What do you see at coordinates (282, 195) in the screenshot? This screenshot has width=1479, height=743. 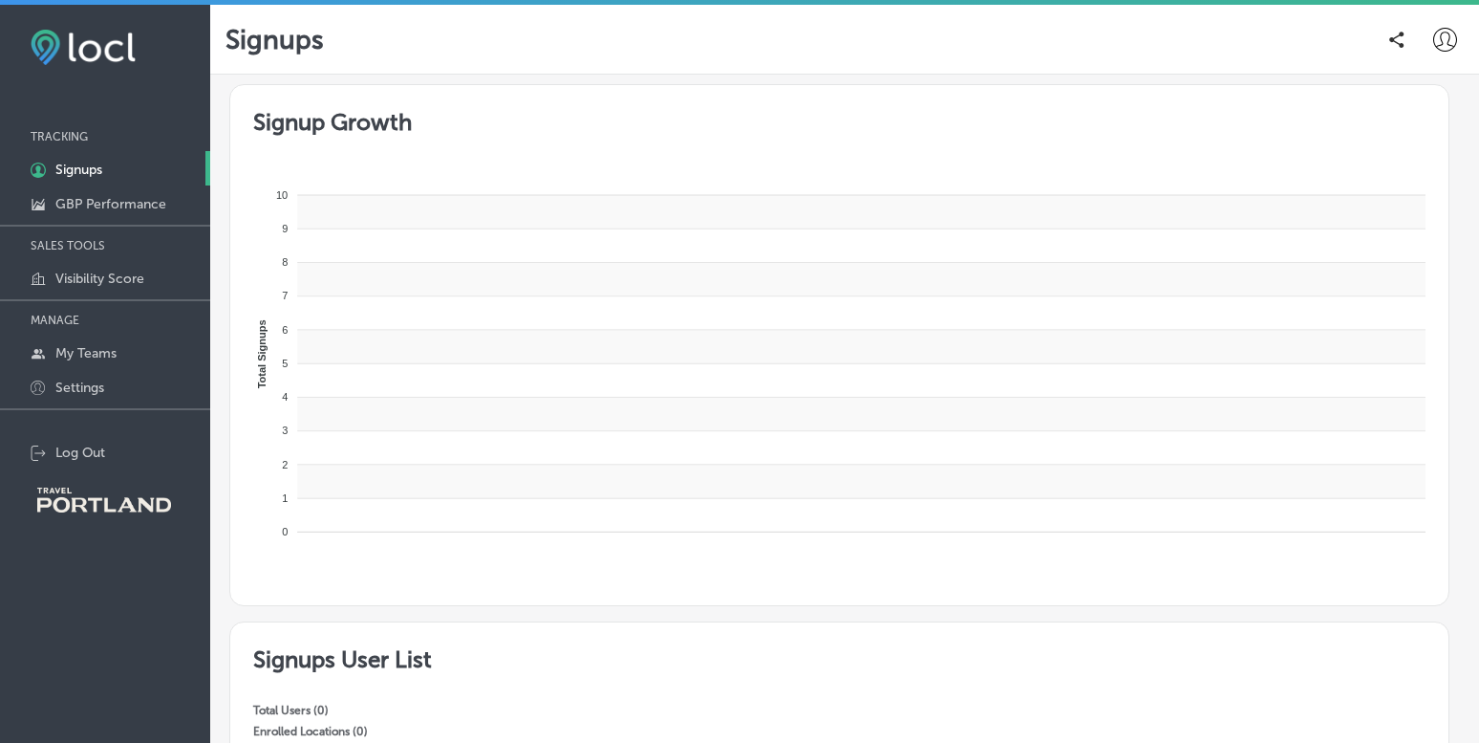 I see `tspan: 10` at bounding box center [282, 195].